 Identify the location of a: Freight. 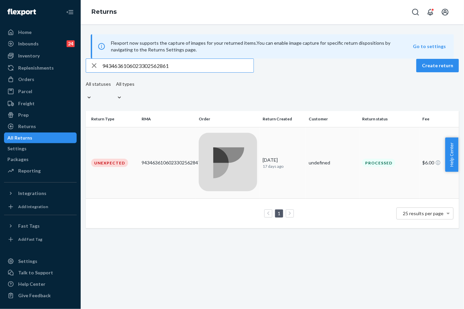
(40, 104).